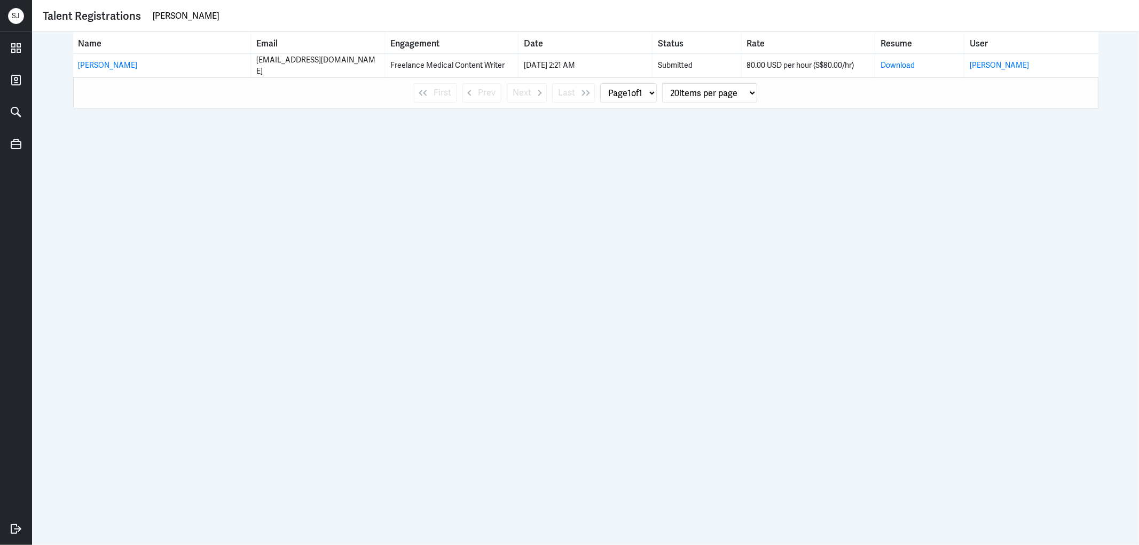 The width and height of the screenshot is (1139, 545). Describe the element at coordinates (451, 65) in the screenshot. I see `div: Freelance Medical Content Writer` at that location.